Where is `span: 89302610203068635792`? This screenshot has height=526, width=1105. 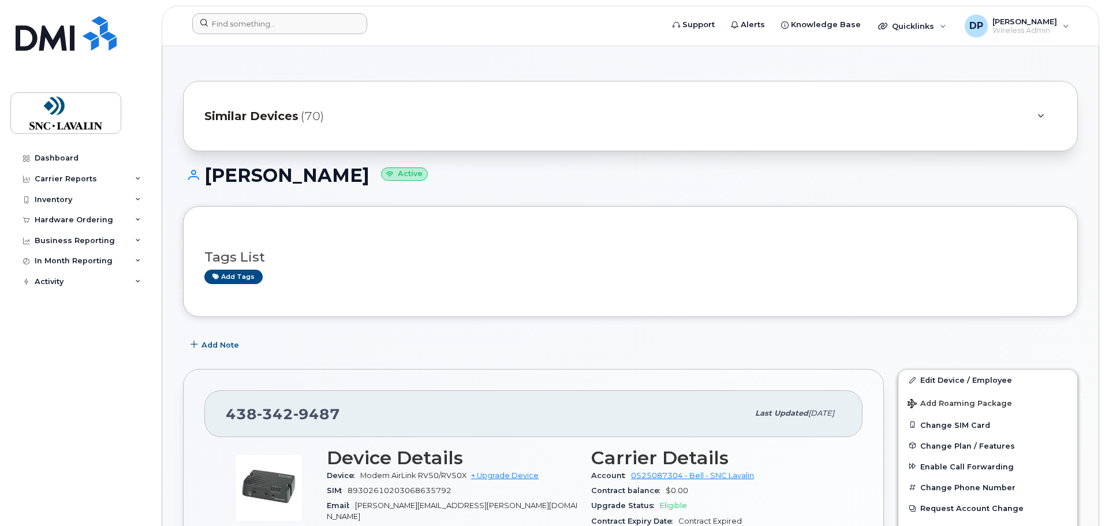
span: 89302610203068635792 is located at coordinates (399, 490).